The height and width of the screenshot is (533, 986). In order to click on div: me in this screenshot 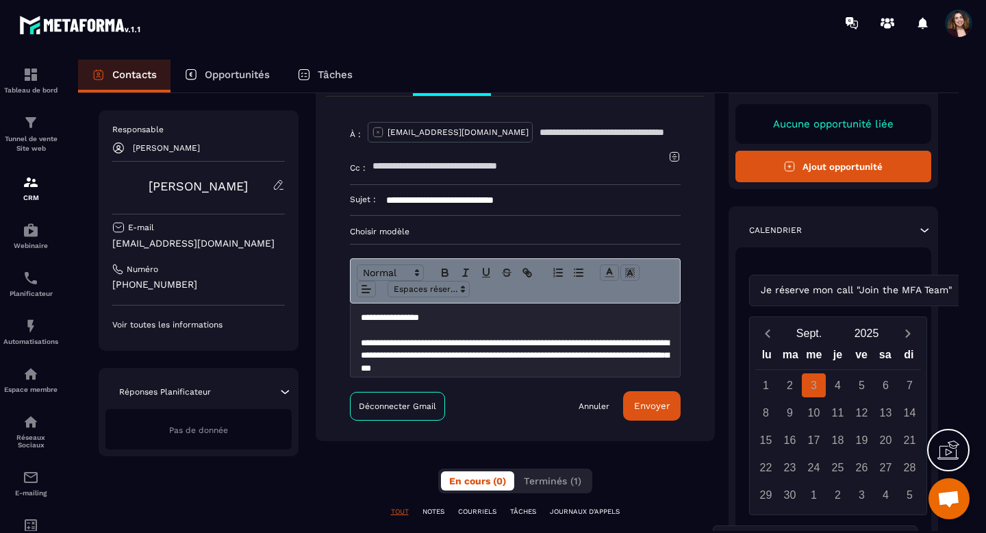, I will do `click(814, 357)`.